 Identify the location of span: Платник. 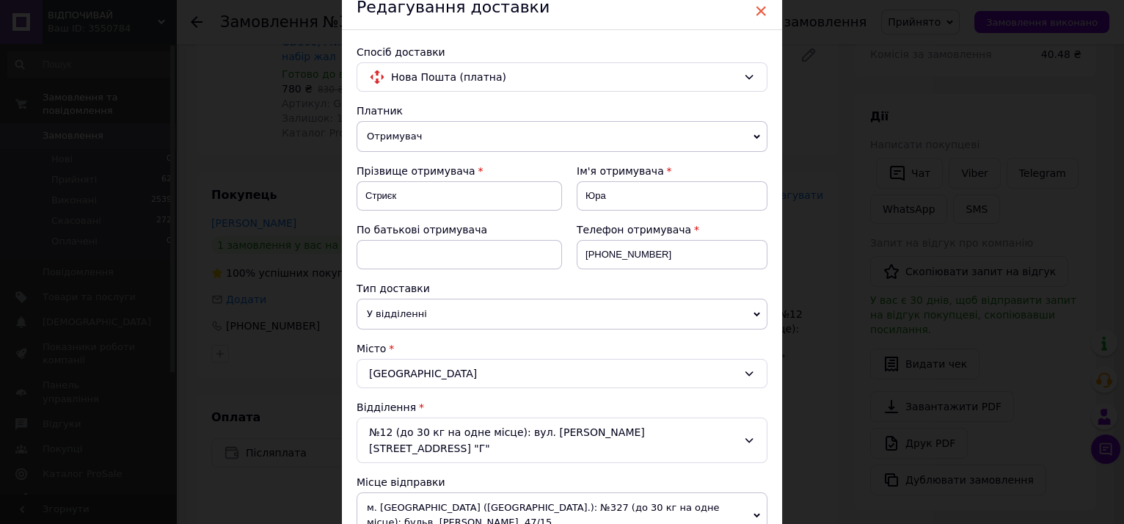
(379, 111).